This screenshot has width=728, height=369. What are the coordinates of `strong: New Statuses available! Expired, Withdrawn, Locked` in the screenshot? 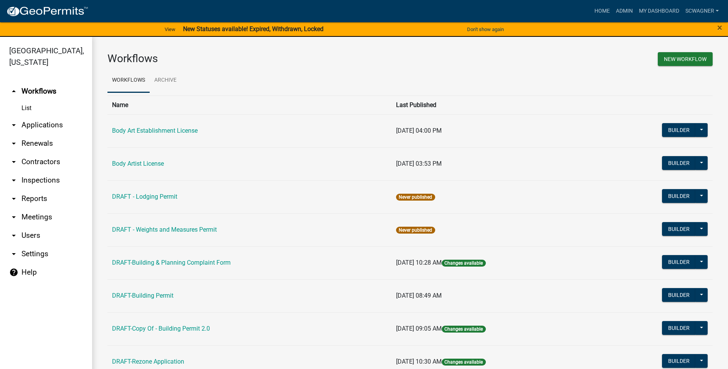 It's located at (253, 29).